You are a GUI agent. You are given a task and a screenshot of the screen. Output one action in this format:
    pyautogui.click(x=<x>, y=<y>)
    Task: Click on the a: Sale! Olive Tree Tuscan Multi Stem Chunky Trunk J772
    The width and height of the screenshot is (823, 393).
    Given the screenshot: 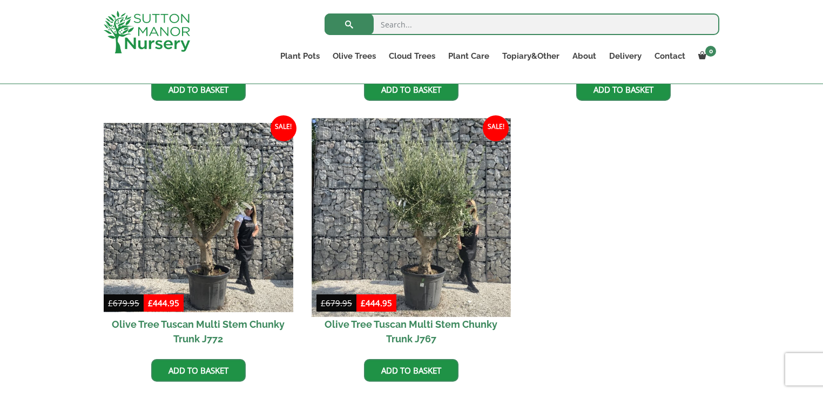 What is the action you would take?
    pyautogui.click(x=198, y=237)
    